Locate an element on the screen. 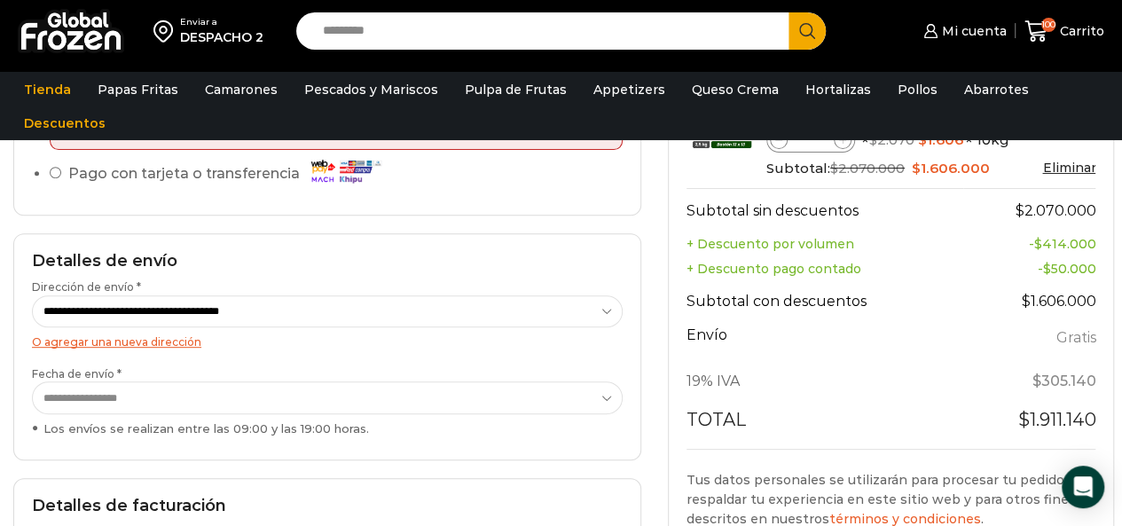 This screenshot has width=1122, height=526. label: Fecha de envío * is located at coordinates (327, 402).